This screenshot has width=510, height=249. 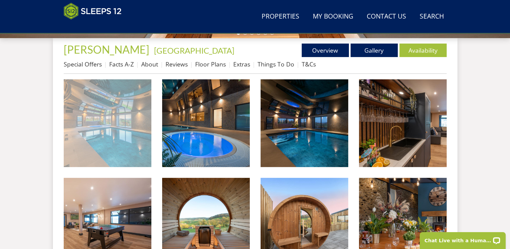 What do you see at coordinates (304, 123) in the screenshot?
I see `img: Hares Barton - Large holiday house in Devon with private indoor pool` at bounding box center [304, 123].